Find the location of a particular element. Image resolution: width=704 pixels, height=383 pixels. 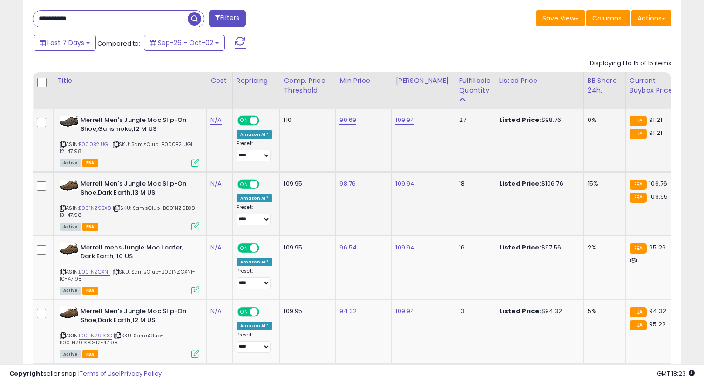

div: Cost is located at coordinates (219, 81).